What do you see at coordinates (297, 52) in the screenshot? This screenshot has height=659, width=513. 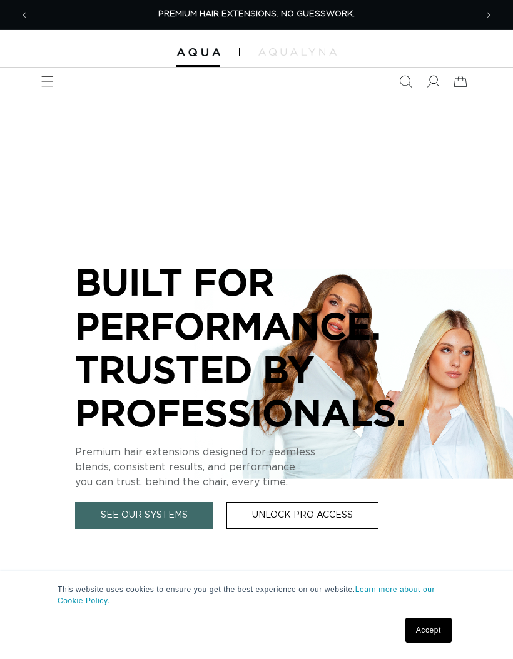 I see `img: aqualyna.com` at bounding box center [297, 52].